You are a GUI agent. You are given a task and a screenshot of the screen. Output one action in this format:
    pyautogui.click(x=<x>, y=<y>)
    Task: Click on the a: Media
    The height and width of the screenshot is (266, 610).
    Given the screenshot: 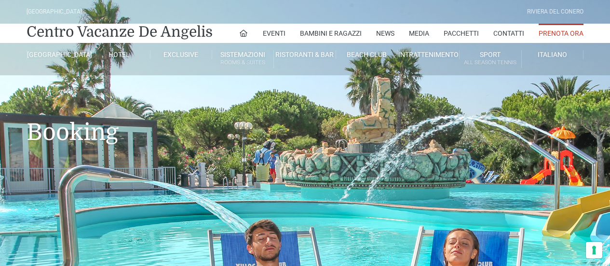 What is the action you would take?
    pyautogui.click(x=419, y=33)
    